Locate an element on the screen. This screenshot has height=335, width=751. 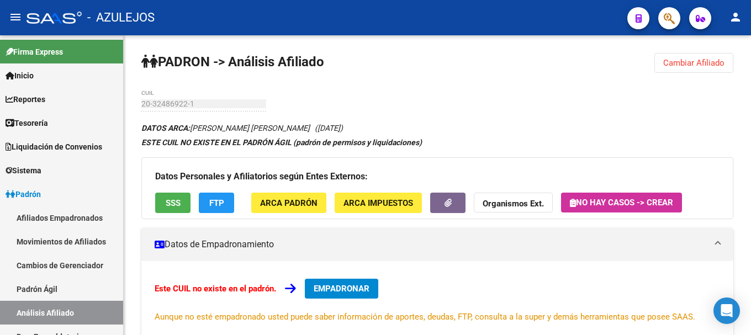
button: FTP is located at coordinates (216, 203).